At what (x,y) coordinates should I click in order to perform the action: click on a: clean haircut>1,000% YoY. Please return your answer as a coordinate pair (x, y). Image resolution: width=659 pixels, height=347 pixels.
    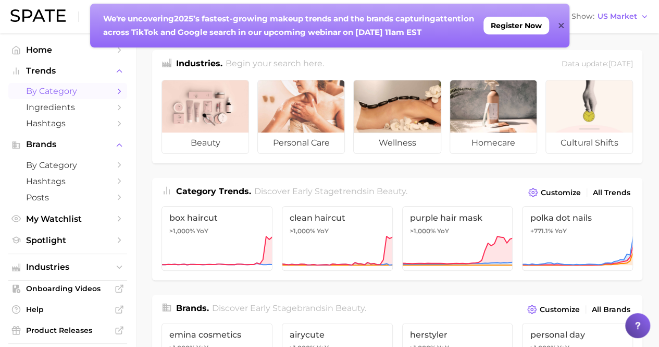
    Looking at the image, I should click on (337, 238).